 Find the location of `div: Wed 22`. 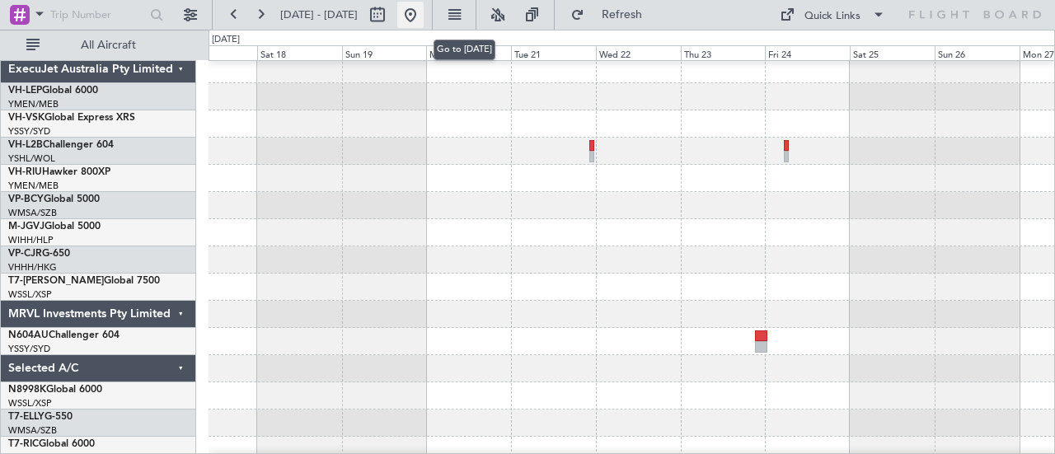

div: Wed 22 is located at coordinates (638, 53).